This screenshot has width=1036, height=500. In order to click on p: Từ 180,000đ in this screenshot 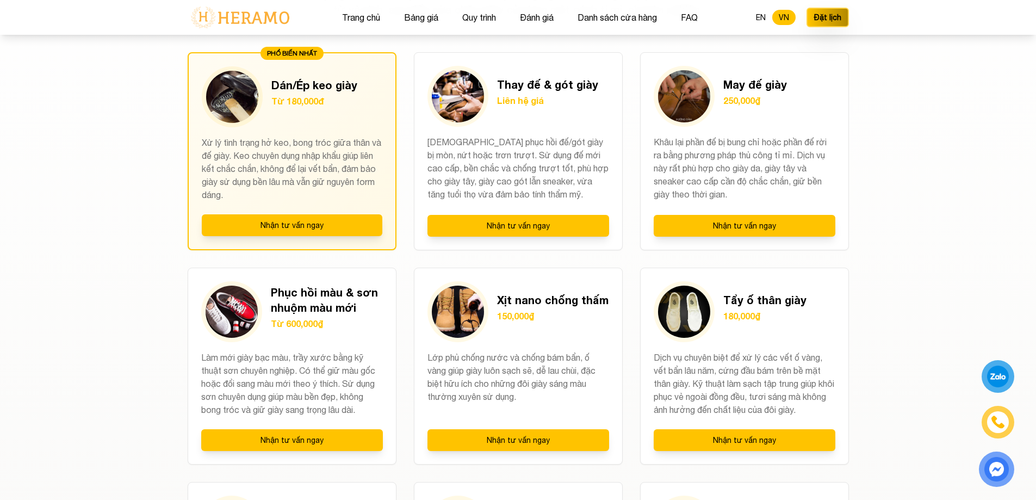, I will do `click(314, 101)`.